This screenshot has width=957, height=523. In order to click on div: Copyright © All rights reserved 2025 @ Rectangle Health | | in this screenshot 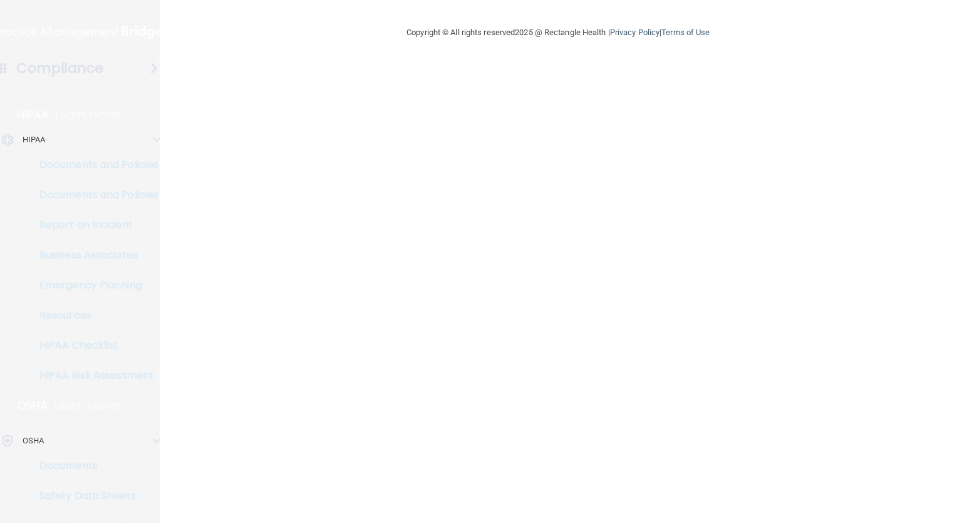, I will do `click(558, 33)`.